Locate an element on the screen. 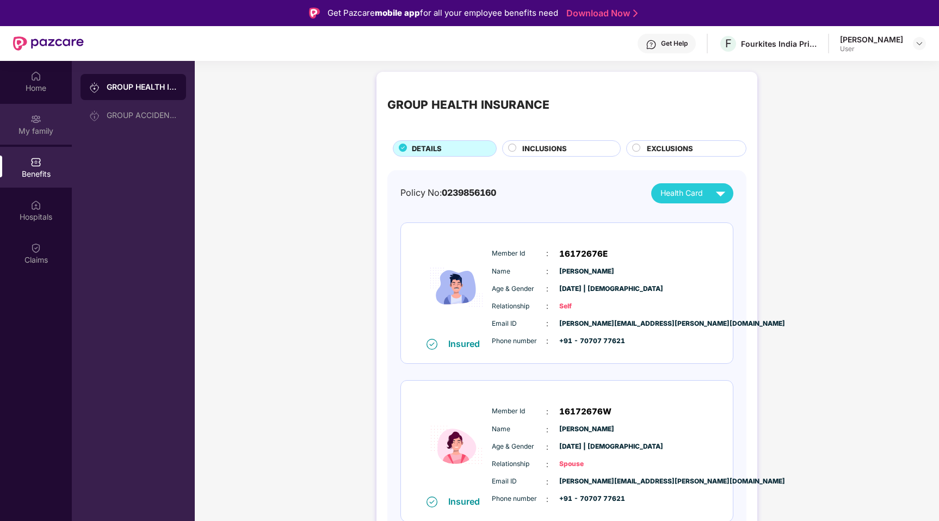 The height and width of the screenshot is (521, 939). span: DETAILS is located at coordinates (427, 149).